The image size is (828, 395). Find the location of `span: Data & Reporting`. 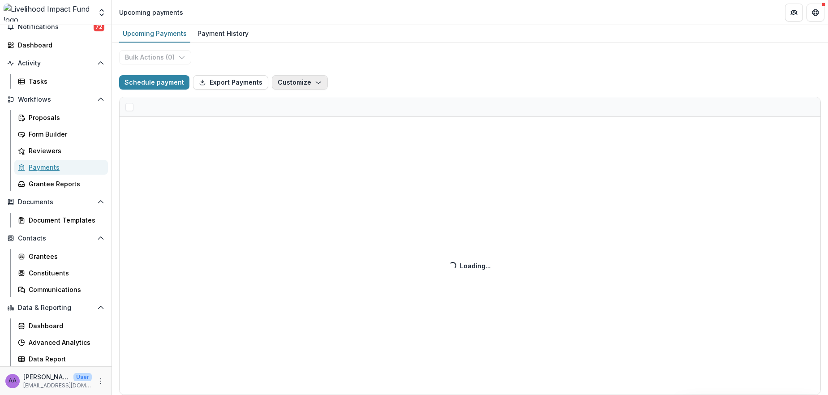

span: Data & Reporting is located at coordinates (56, 308).